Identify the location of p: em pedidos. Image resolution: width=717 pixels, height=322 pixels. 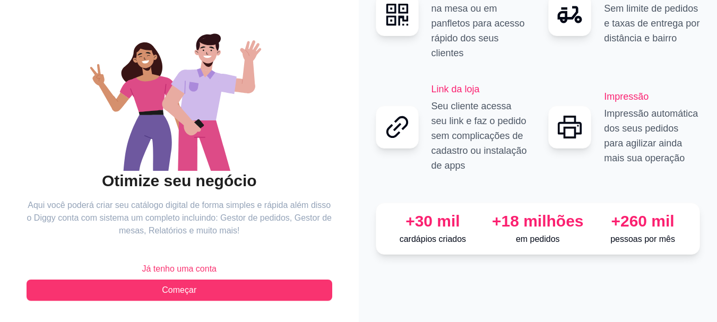
(538, 239).